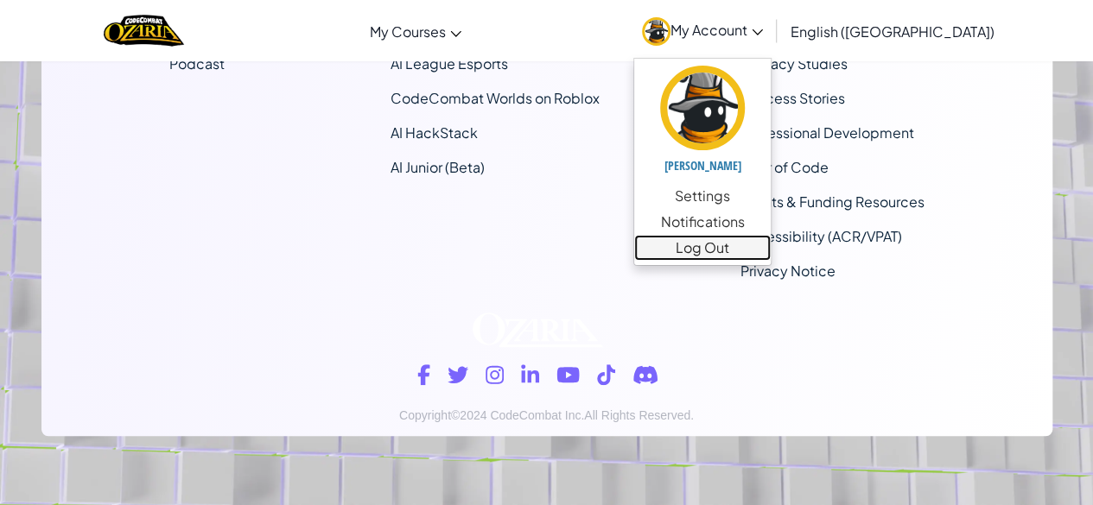  Describe the element at coordinates (408, 31) in the screenshot. I see `span: My Courses` at that location.